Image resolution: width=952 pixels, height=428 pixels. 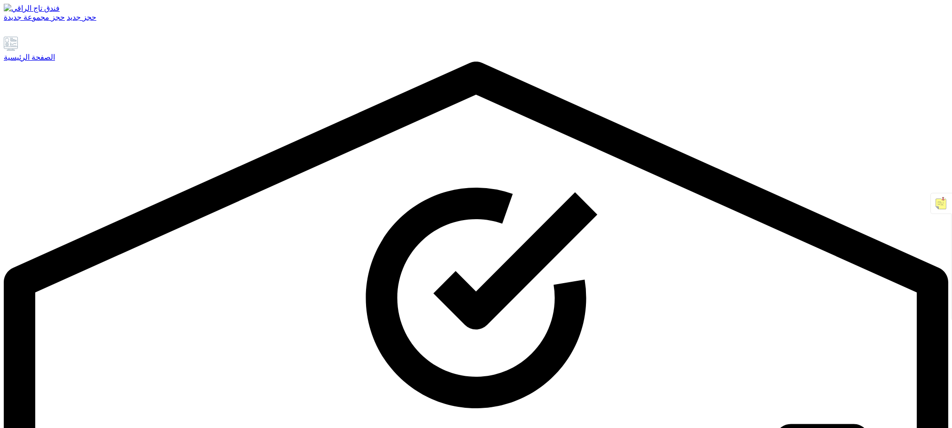 I want to click on font: الصفحة الرئيسية, so click(x=29, y=57).